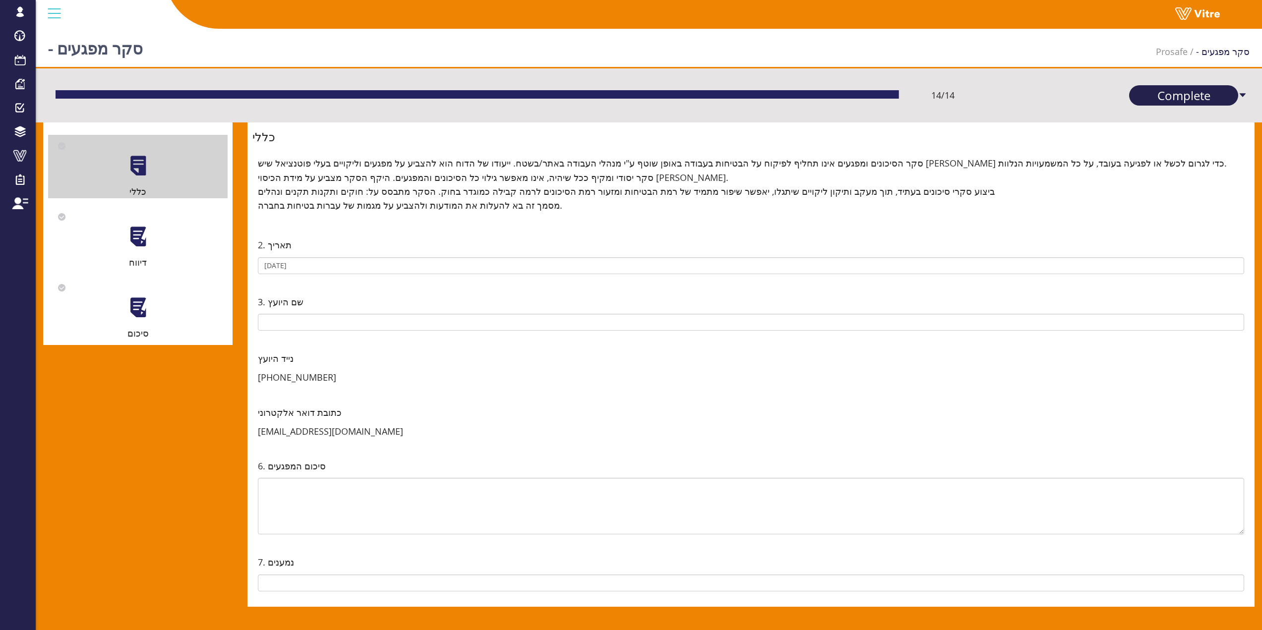 The image size is (1262, 630). Describe the element at coordinates (281, 302) in the screenshot. I see `span: 3. שם היועץ` at that location.